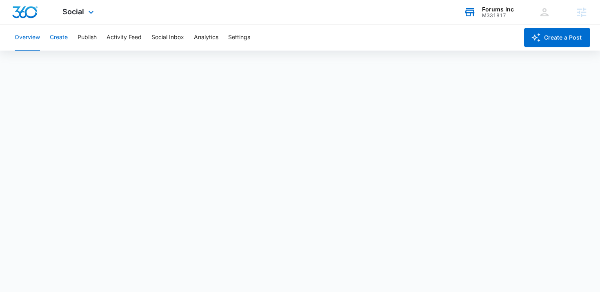 Image resolution: width=600 pixels, height=292 pixels. What do you see at coordinates (27, 38) in the screenshot?
I see `button: Overview` at bounding box center [27, 38].